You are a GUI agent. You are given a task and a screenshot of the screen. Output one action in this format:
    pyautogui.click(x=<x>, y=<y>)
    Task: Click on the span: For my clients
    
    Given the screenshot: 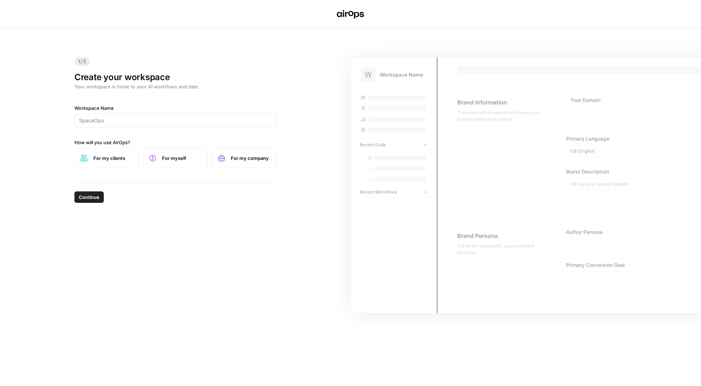 What is the action you would take?
    pyautogui.click(x=113, y=158)
    